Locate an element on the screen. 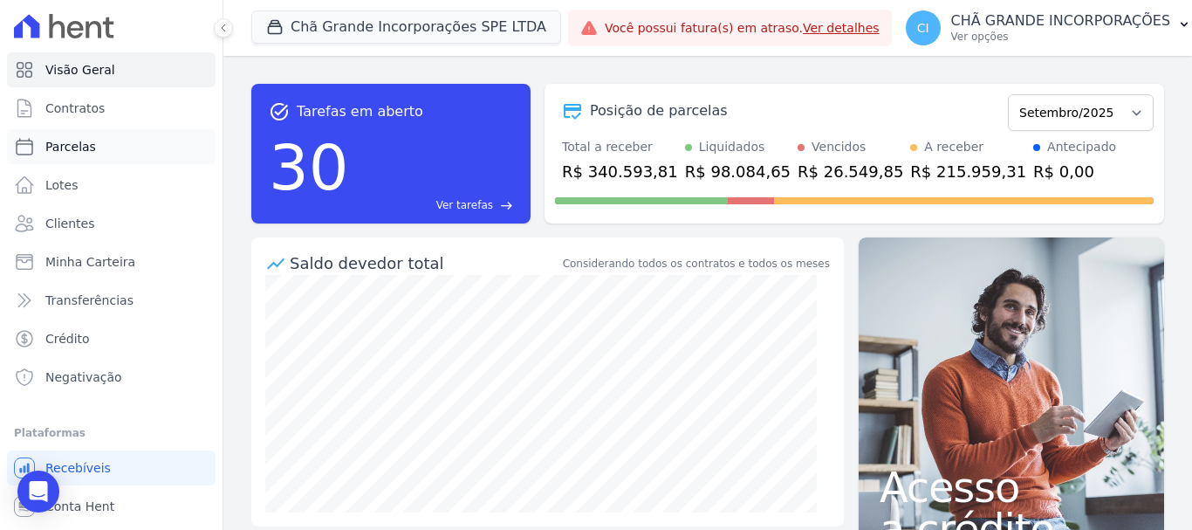  div: R$ 340.593,81 is located at coordinates (620, 171).